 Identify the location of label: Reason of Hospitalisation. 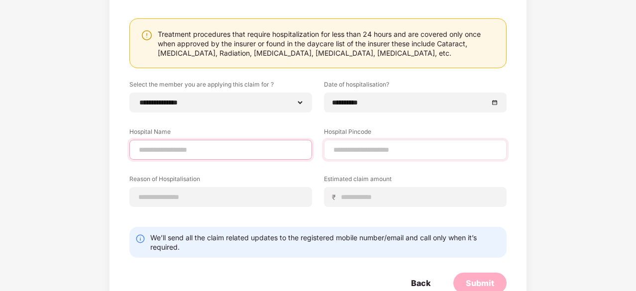
(220, 181).